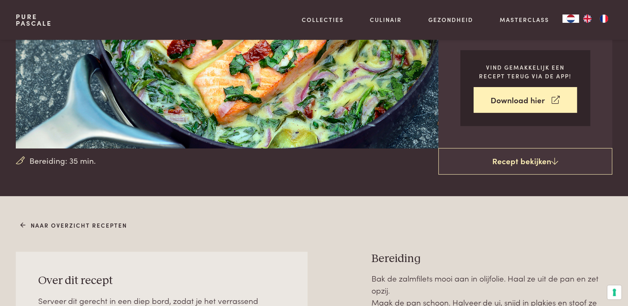 The width and height of the screenshot is (628, 306). What do you see at coordinates (571, 19) in the screenshot?
I see `a: NL` at bounding box center [571, 19].